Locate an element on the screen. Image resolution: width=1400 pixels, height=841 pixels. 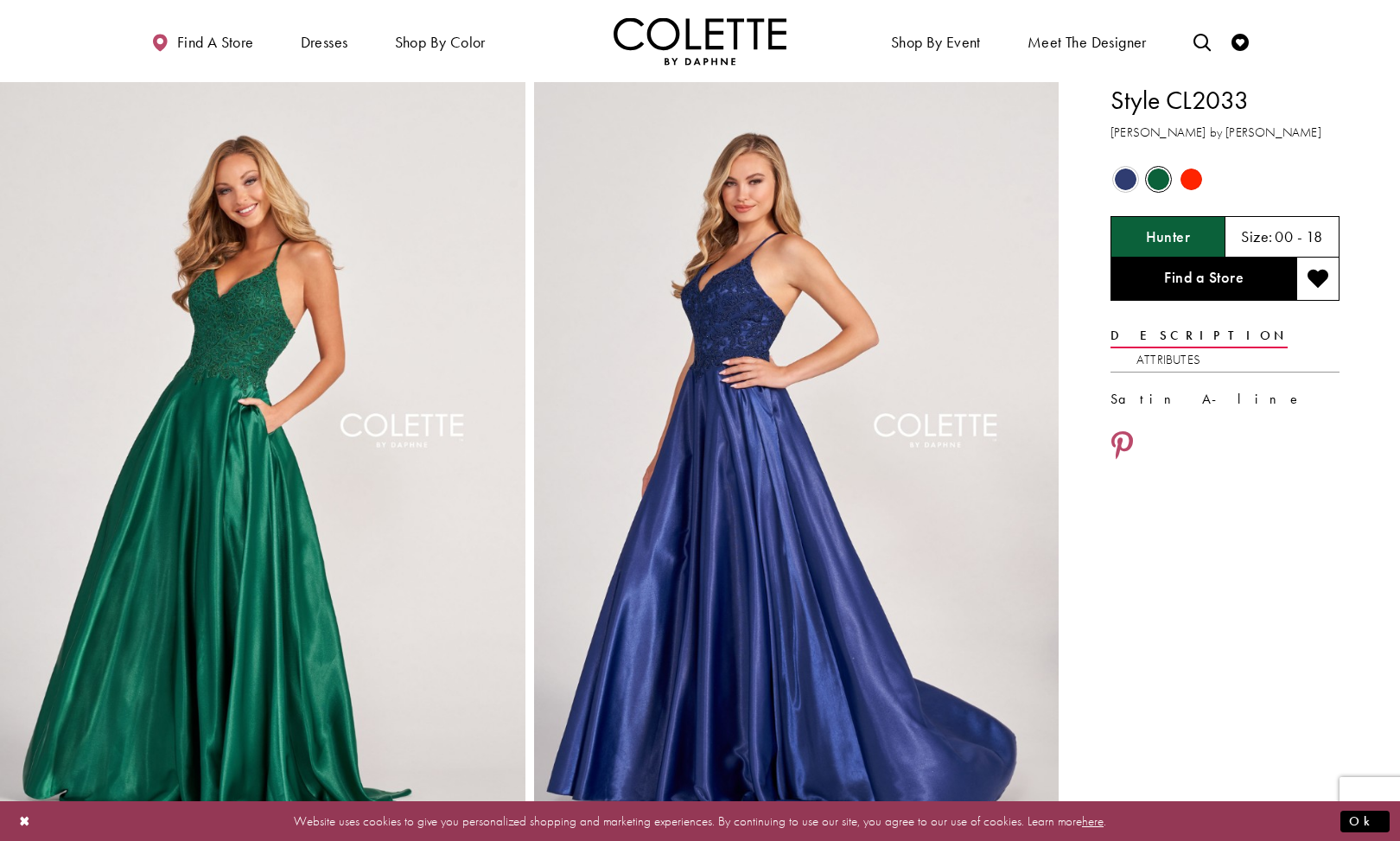
div: Navy Blue is located at coordinates (1126, 179).